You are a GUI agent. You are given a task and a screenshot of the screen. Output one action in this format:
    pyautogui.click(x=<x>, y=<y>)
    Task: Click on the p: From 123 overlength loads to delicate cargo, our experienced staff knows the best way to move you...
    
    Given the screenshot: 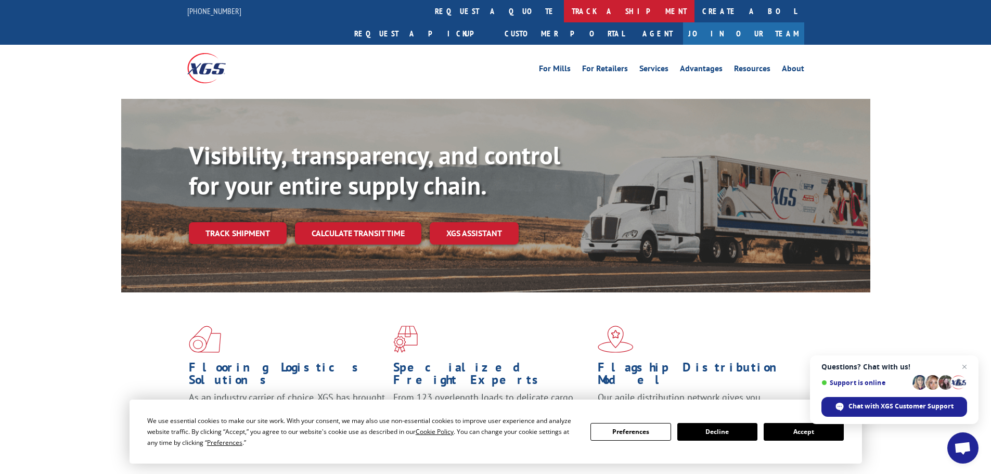 What is the action you would take?
    pyautogui.click(x=492, y=414)
    